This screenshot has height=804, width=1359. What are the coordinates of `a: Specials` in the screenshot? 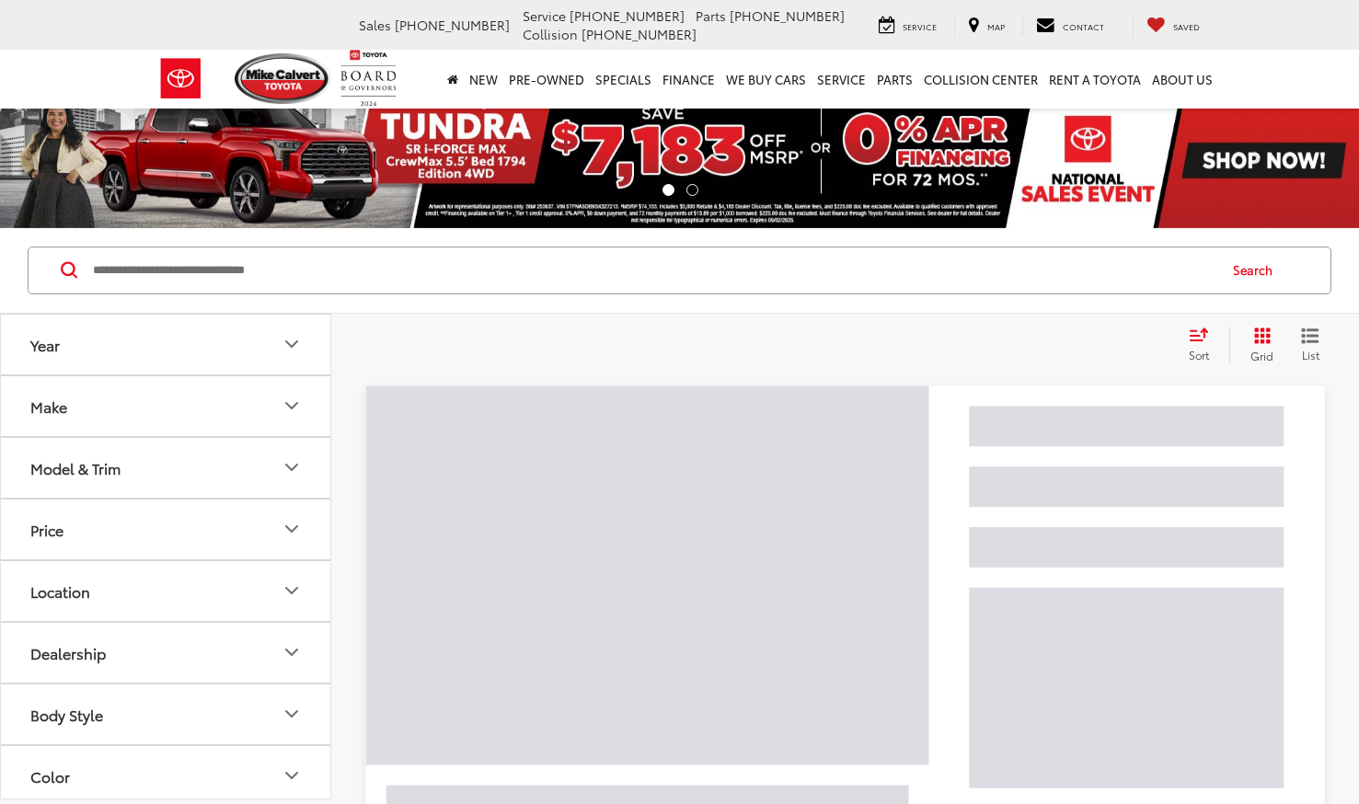 It's located at (623, 79).